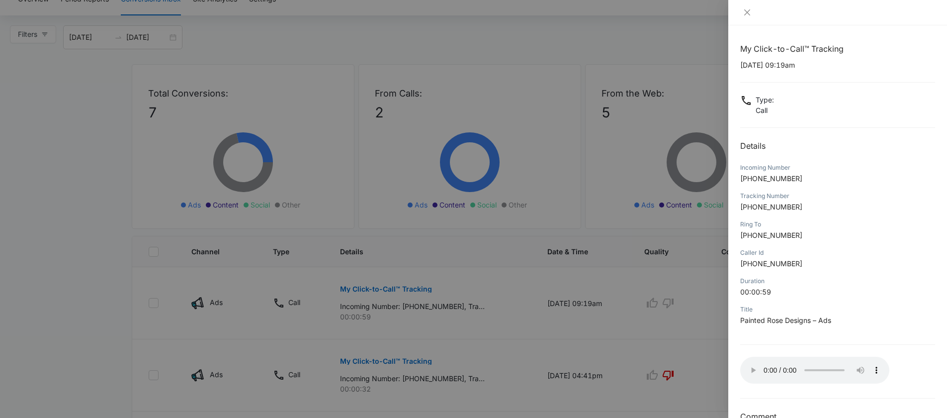 The image size is (947, 418). Describe the element at coordinates (747, 12) in the screenshot. I see `span: close` at that location.